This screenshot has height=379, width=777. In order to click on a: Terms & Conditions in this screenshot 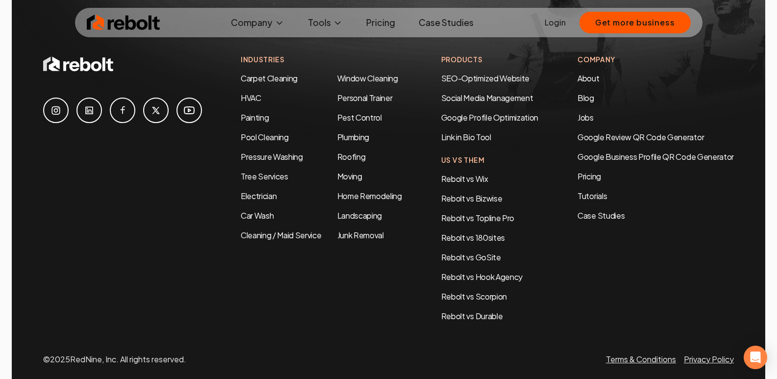, I will do `click(641, 359)`.